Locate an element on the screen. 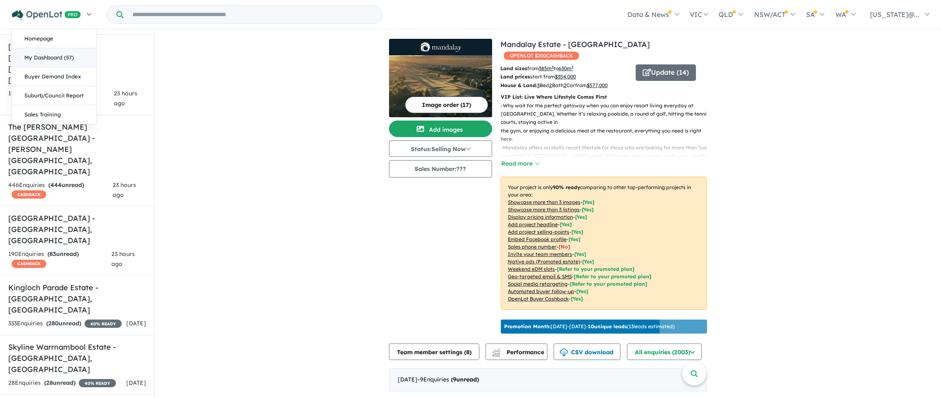 This screenshot has height=398, width=941. p: Your project is only comparing to other top-performing projects in your area: - - - - - - - - - -... is located at coordinates (603, 243).